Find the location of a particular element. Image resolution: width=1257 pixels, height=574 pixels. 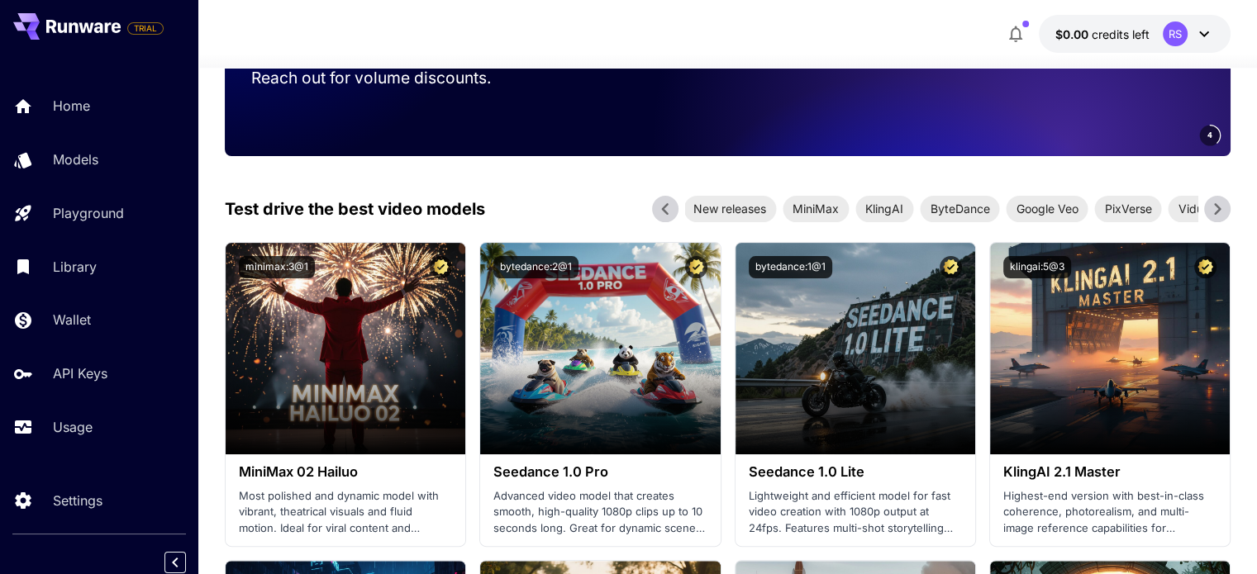

p: Advanced video model that creates smooth, high-quality 1080p clips up to 10 seconds long. Great f... is located at coordinates (600, 512).